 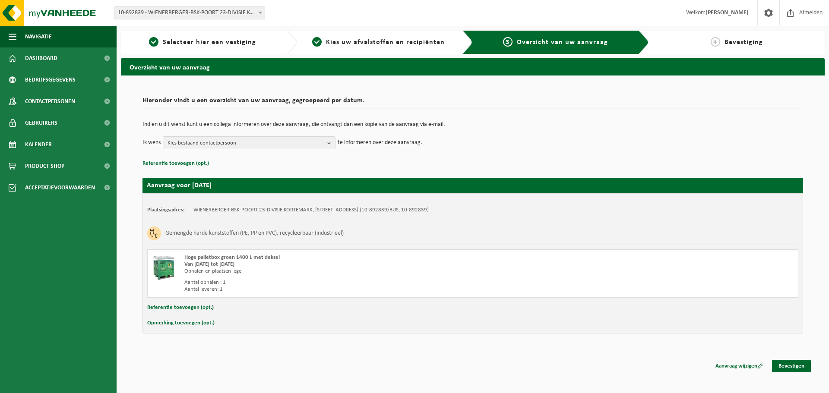 I want to click on span: Selecteer hier een vestiging, so click(x=209, y=42).